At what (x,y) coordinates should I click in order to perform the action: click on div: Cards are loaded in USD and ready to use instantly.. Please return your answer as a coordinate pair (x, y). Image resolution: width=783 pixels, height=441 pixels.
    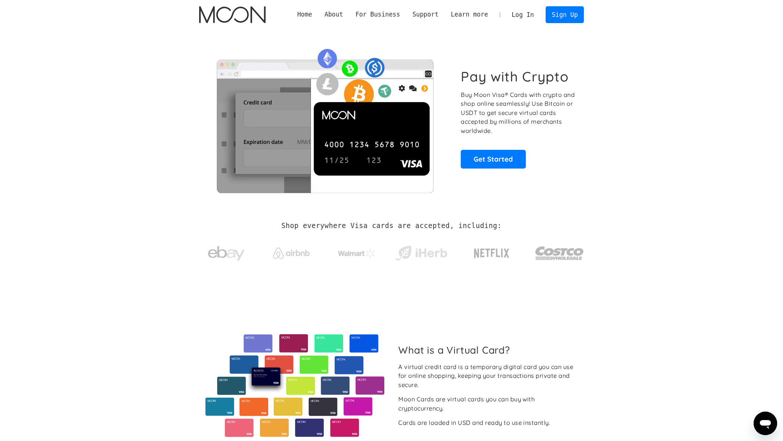
    Looking at the image, I should click on (474, 423).